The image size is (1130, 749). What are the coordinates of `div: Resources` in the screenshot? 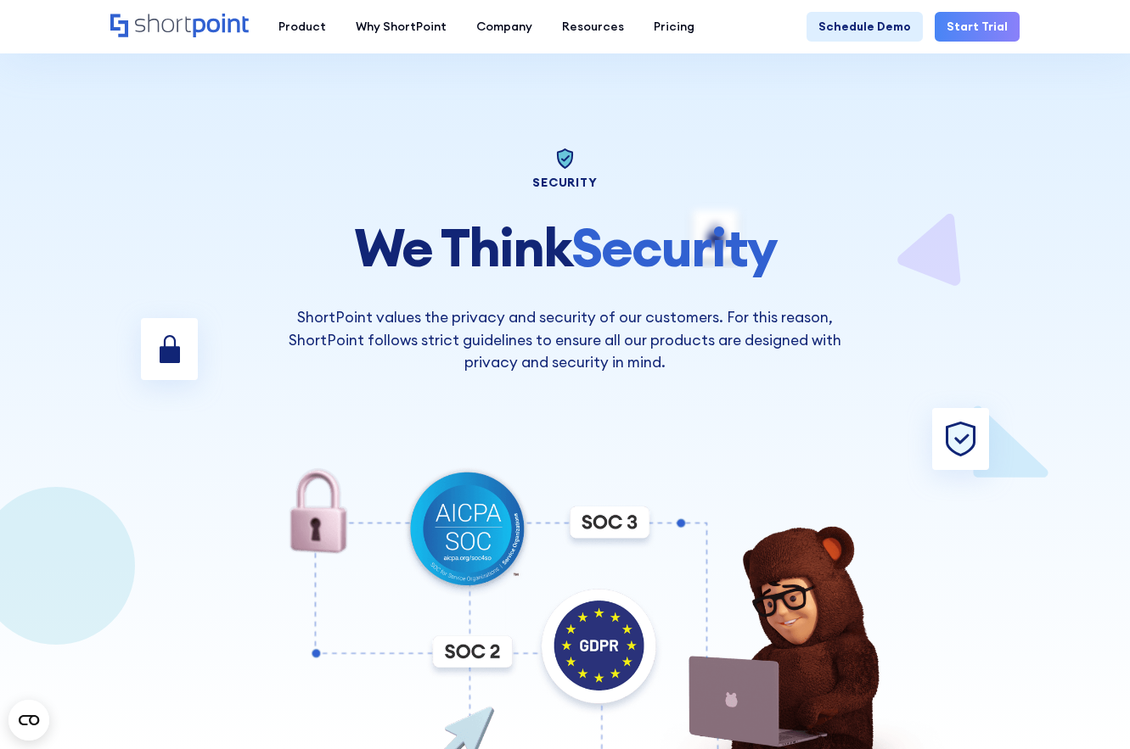 It's located at (592, 26).